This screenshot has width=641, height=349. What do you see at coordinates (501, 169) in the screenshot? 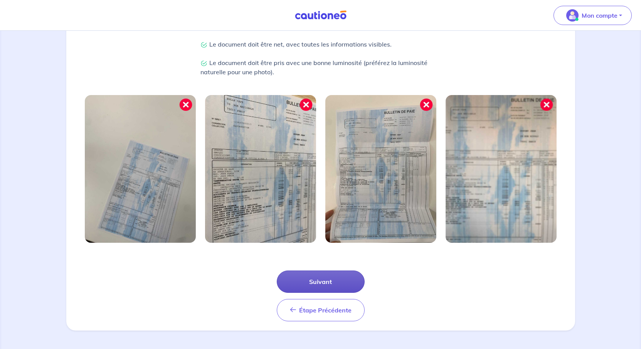
I see `img: Image mal cadrée 4` at bounding box center [501, 169].